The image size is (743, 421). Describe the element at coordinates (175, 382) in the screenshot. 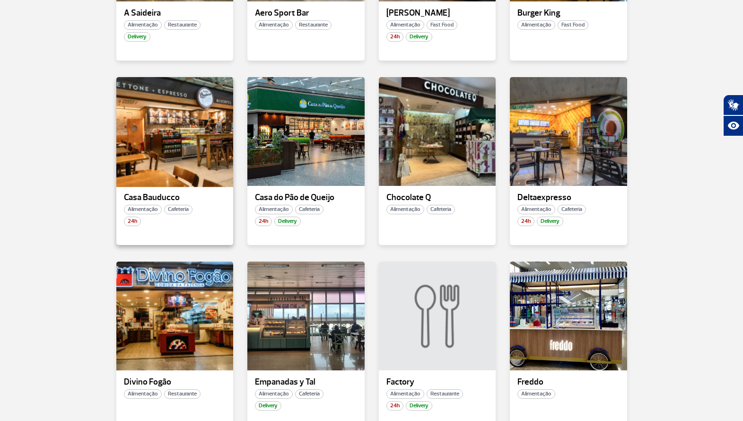

I see `p: Divino Fogão` at that location.